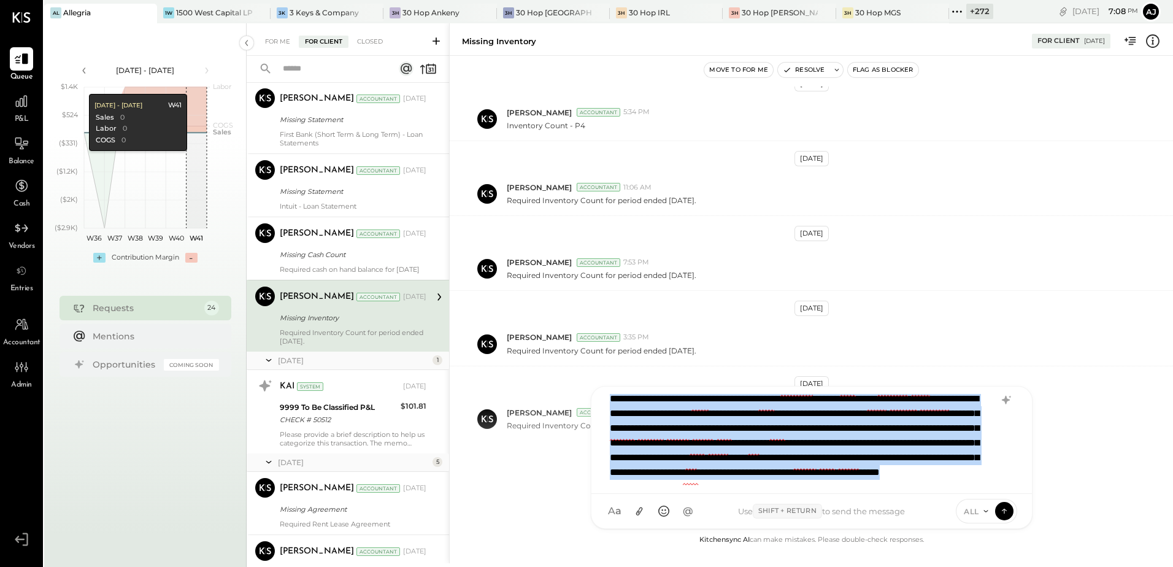 The image size is (1173, 567). What do you see at coordinates (21, 385) in the screenshot?
I see `span: Admin` at bounding box center [21, 385].